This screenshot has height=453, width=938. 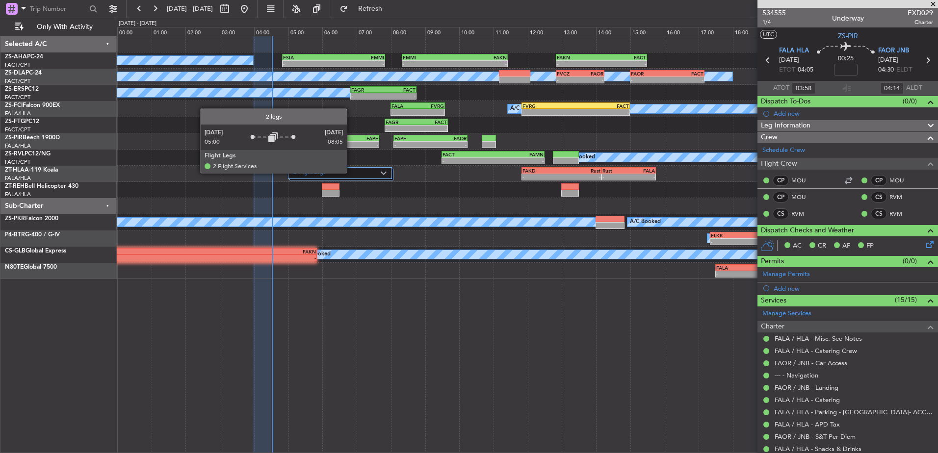 What do you see at coordinates (615, 171) in the screenshot?
I see `div: Rust` at bounding box center [615, 171].